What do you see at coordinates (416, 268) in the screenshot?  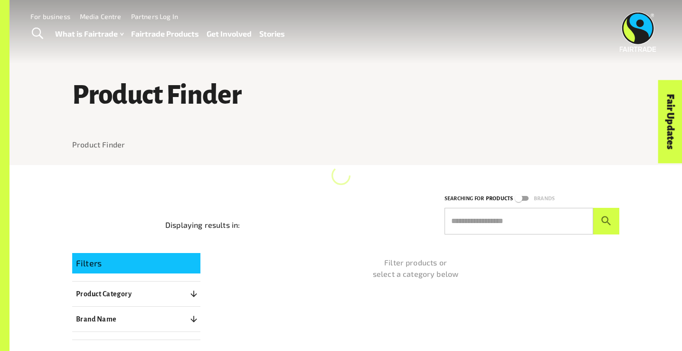 I see `p: Filter products or select a category below` at bounding box center [416, 268].